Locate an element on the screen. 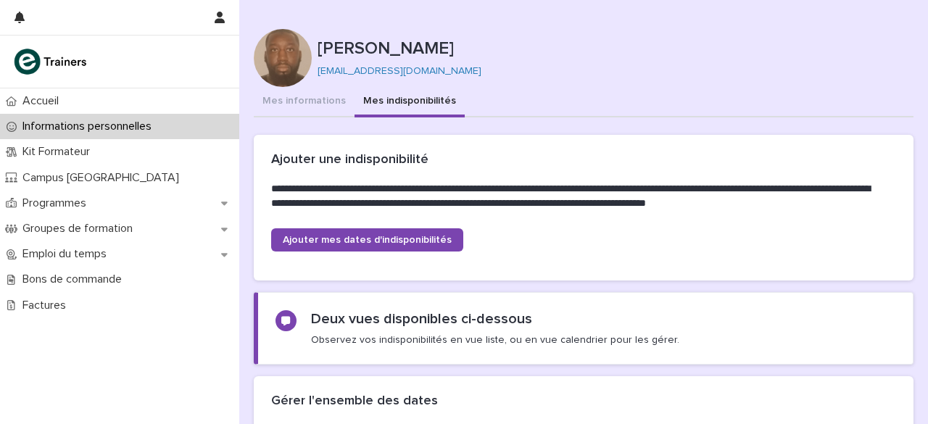 This screenshot has width=928, height=424. button: Mes indisponibilités is located at coordinates (409, 102).